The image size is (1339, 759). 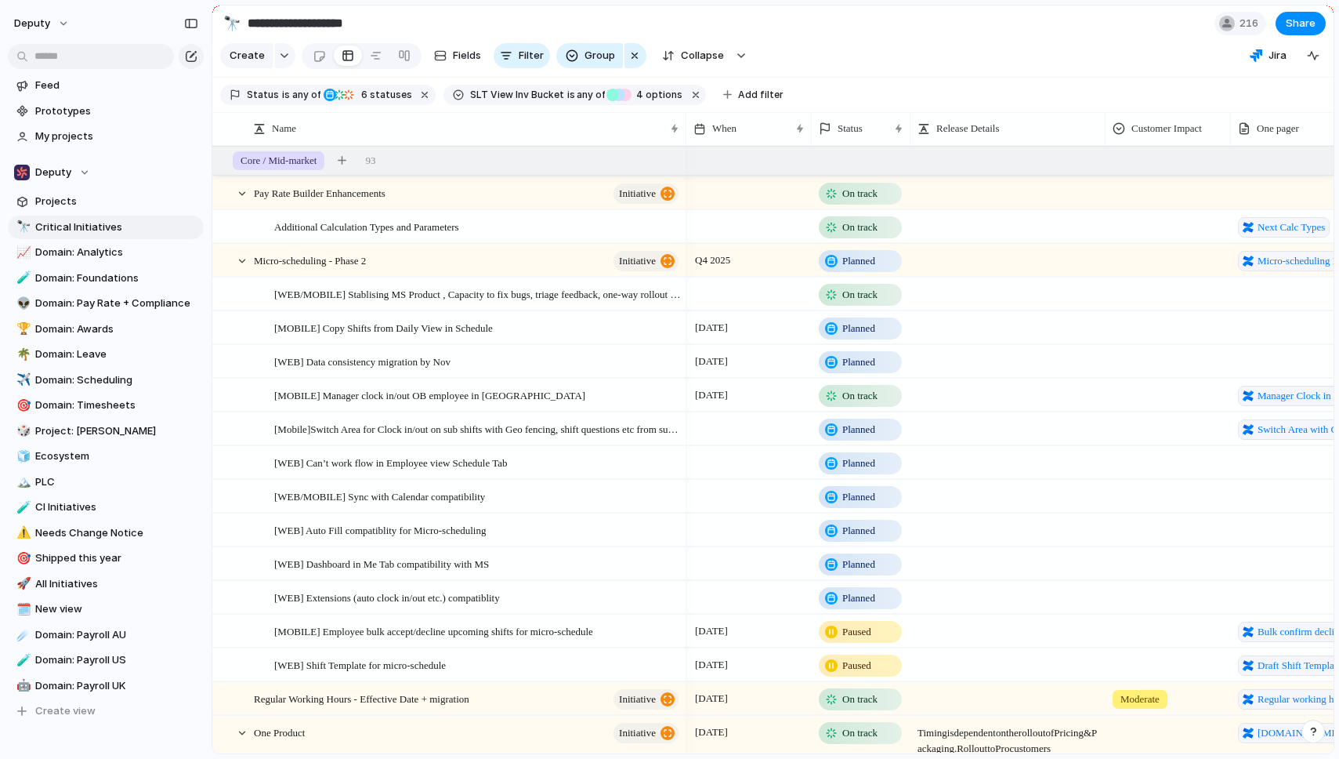 What do you see at coordinates (692, 56) in the screenshot?
I see `button: Collapse` at bounding box center [692, 56].